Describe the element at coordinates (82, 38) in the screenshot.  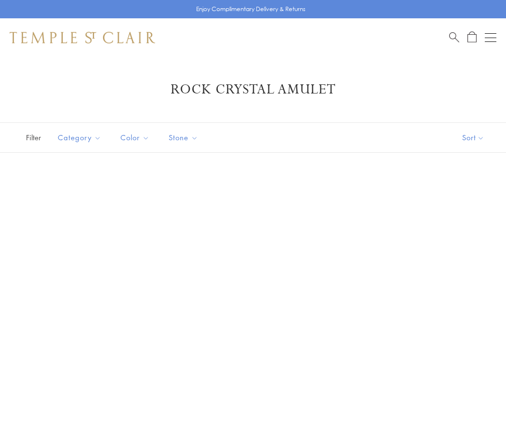
I see `img: Temple St. Clair` at that location.